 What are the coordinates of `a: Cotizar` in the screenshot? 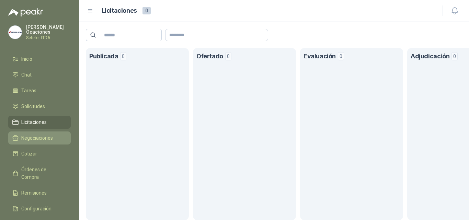 It's located at (40, 154).